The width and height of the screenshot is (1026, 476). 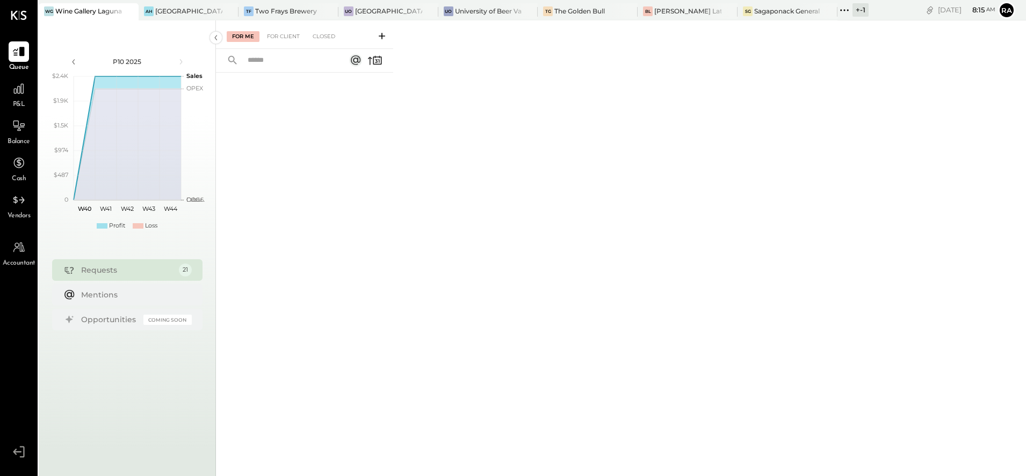 I want to click on span: Accountant, so click(x=19, y=263).